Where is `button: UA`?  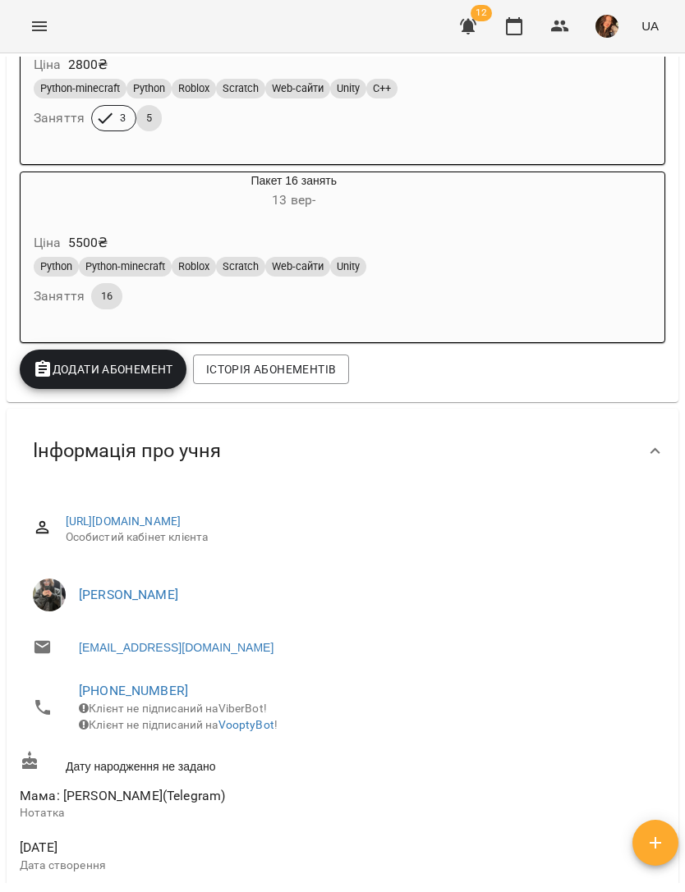
button: UA is located at coordinates (649, 25).